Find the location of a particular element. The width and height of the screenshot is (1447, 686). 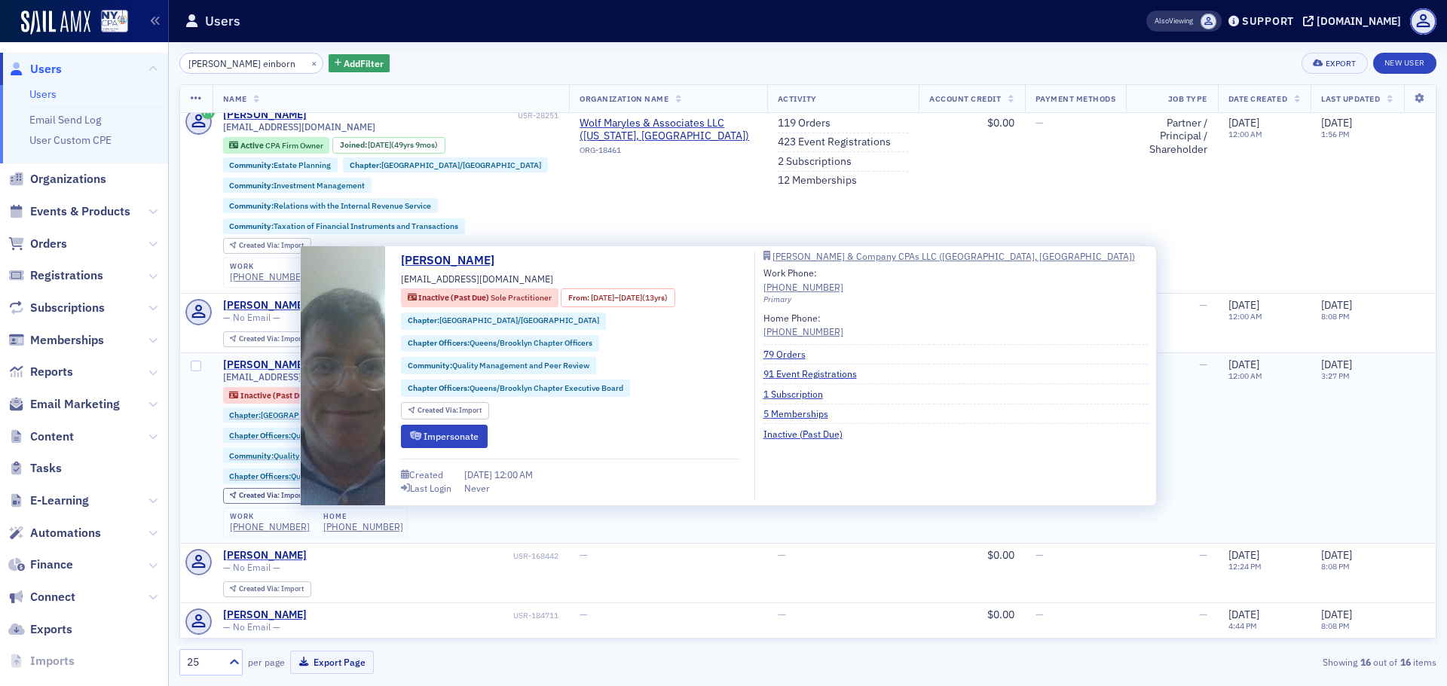

div: Primary is located at coordinates (955, 300).